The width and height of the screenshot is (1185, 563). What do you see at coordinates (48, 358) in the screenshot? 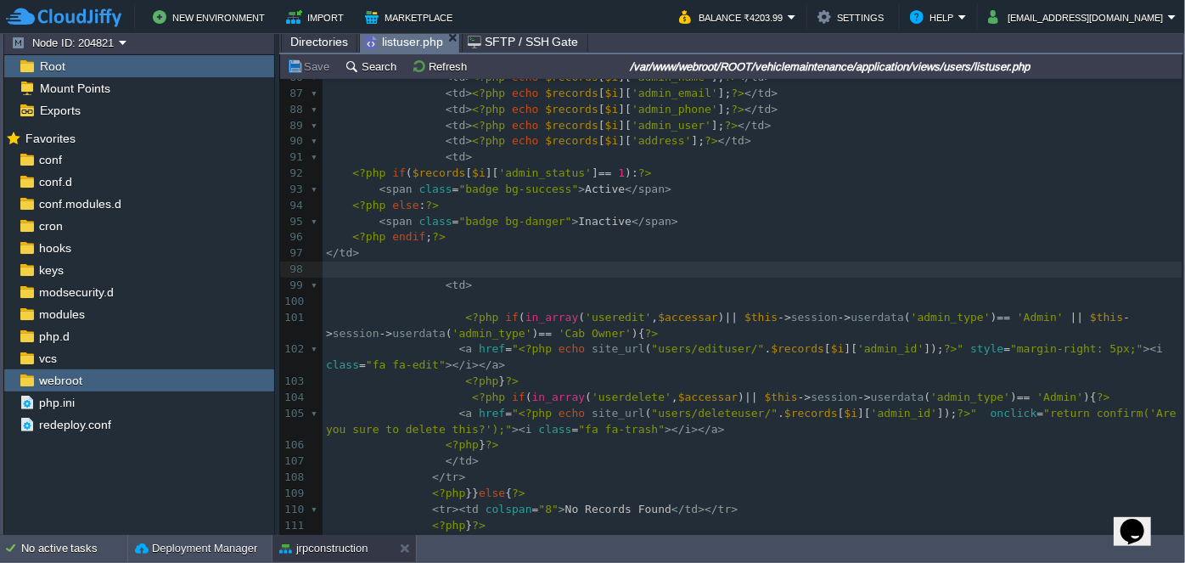
I see `span: vcs` at bounding box center [48, 358].